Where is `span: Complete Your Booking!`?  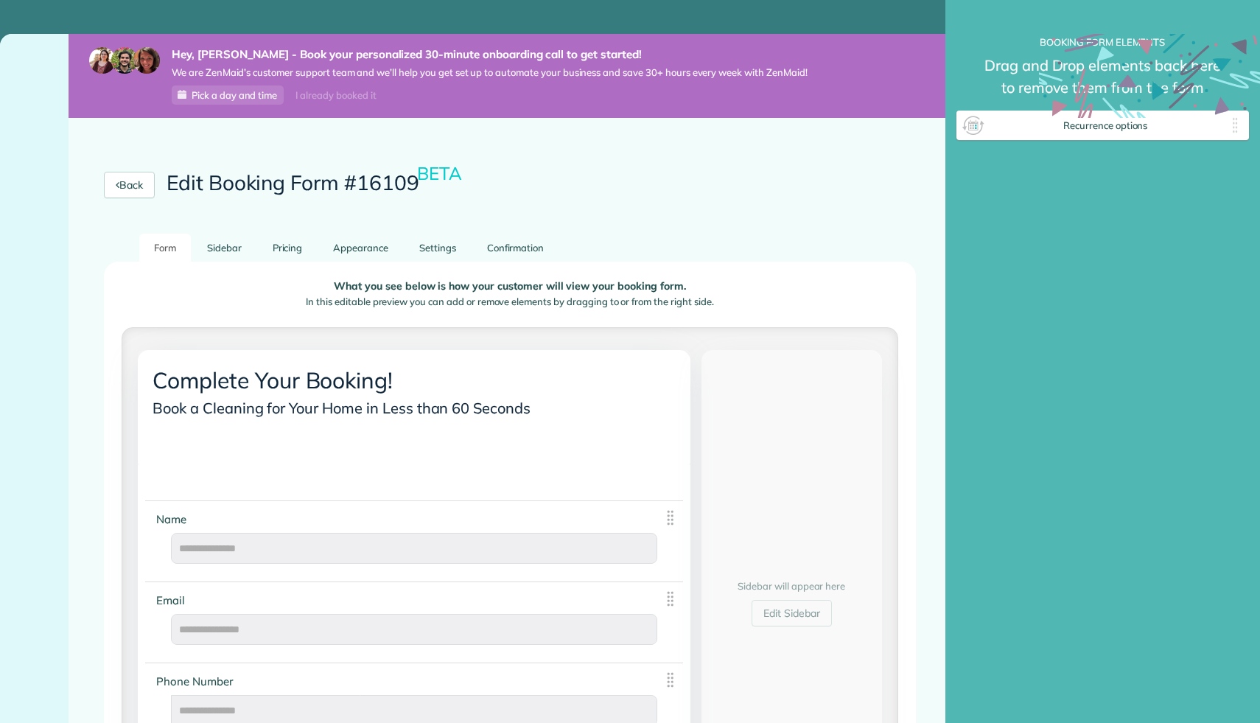
span: Complete Your Booking! is located at coordinates (276, 380).